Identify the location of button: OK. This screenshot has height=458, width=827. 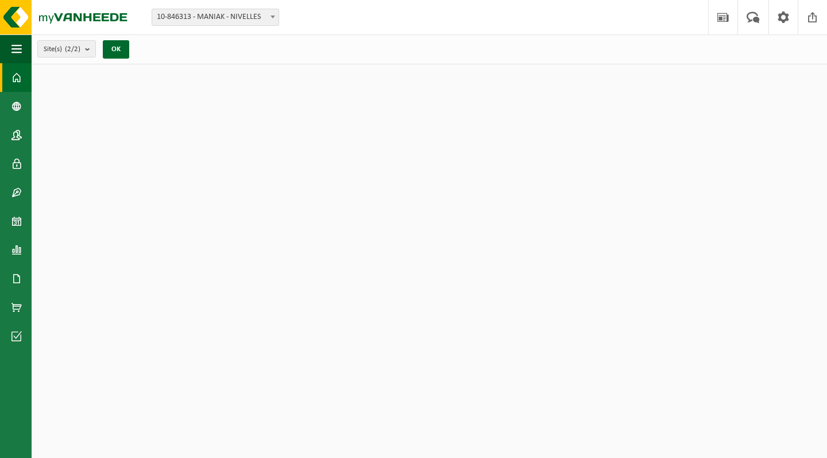
(116, 49).